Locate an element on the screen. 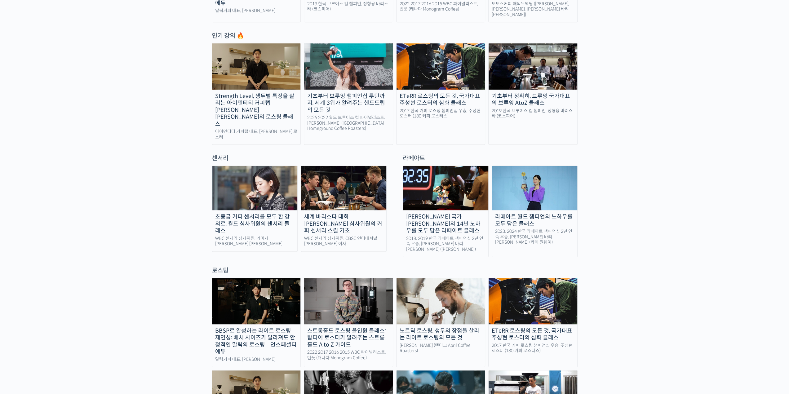 The width and height of the screenshot is (789, 394). img: nordic-roasting-course-thumbnail.jpeg is located at coordinates (441, 301).